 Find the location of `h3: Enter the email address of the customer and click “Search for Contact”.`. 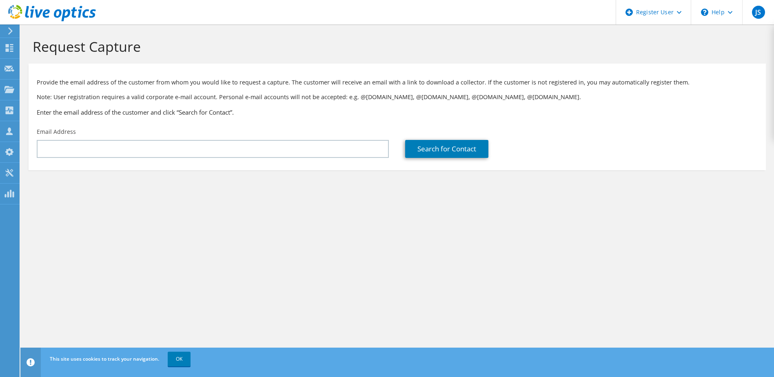

h3: Enter the email address of the customer and click “Search for Contact”. is located at coordinates (397, 112).